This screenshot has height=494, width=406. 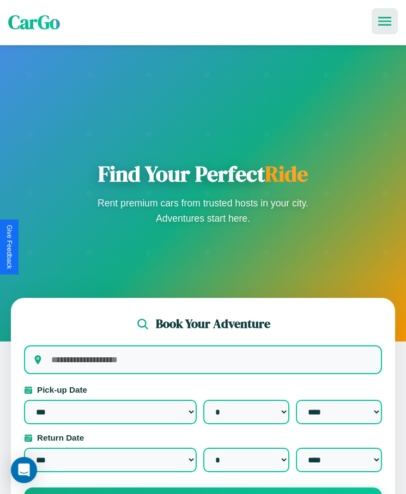 What do you see at coordinates (203, 390) in the screenshot?
I see `label: Pick-up Date` at bounding box center [203, 390].